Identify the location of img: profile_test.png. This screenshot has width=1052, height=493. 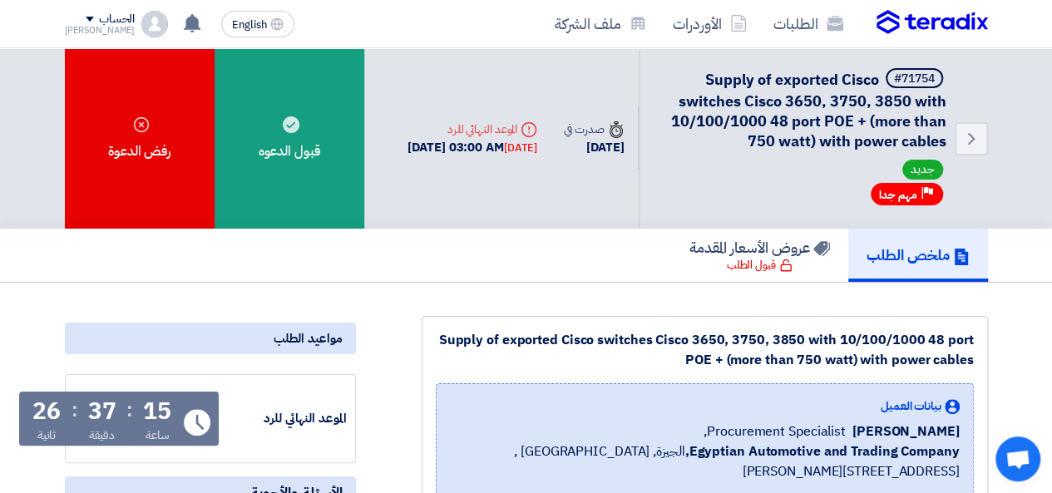
(155, 24).